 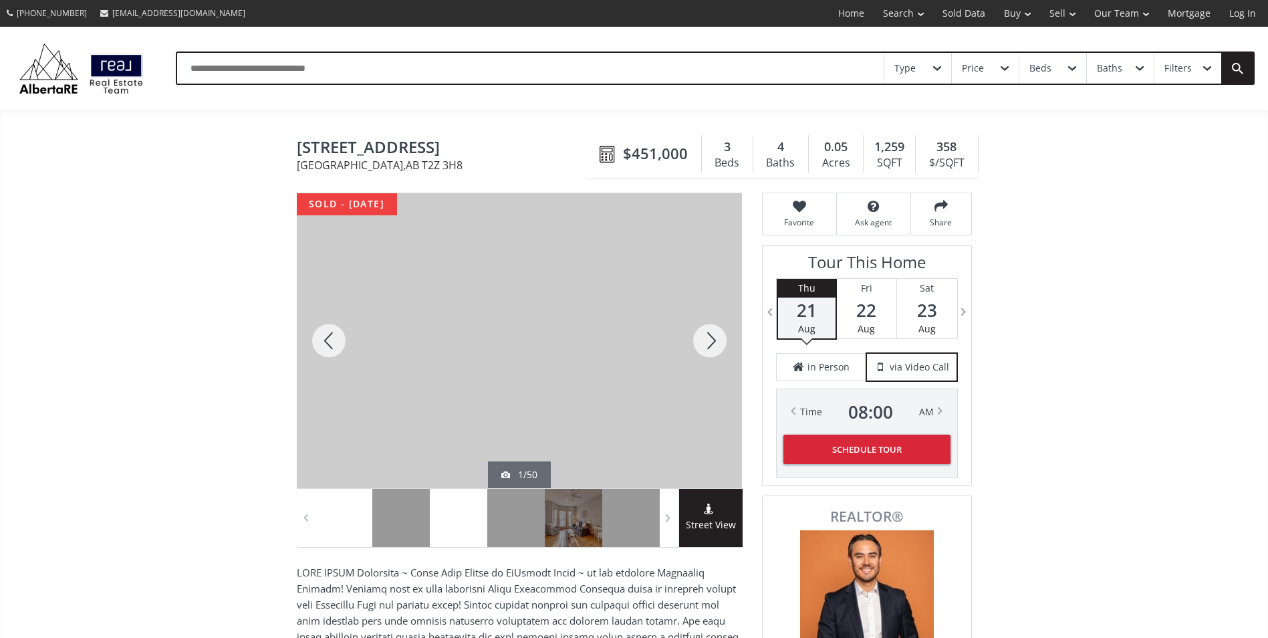 What do you see at coordinates (889, 147) in the screenshot?
I see `span: 1,259` at bounding box center [889, 147].